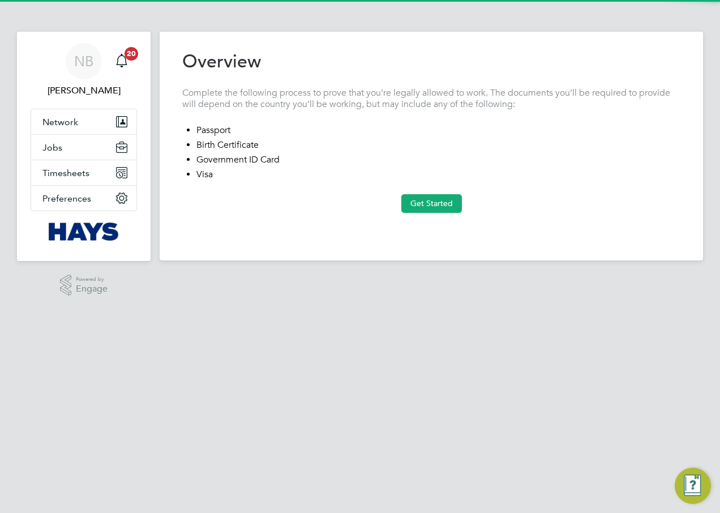 This screenshot has width=720, height=513. Describe the element at coordinates (92, 279) in the screenshot. I see `span: Powered by` at that location.